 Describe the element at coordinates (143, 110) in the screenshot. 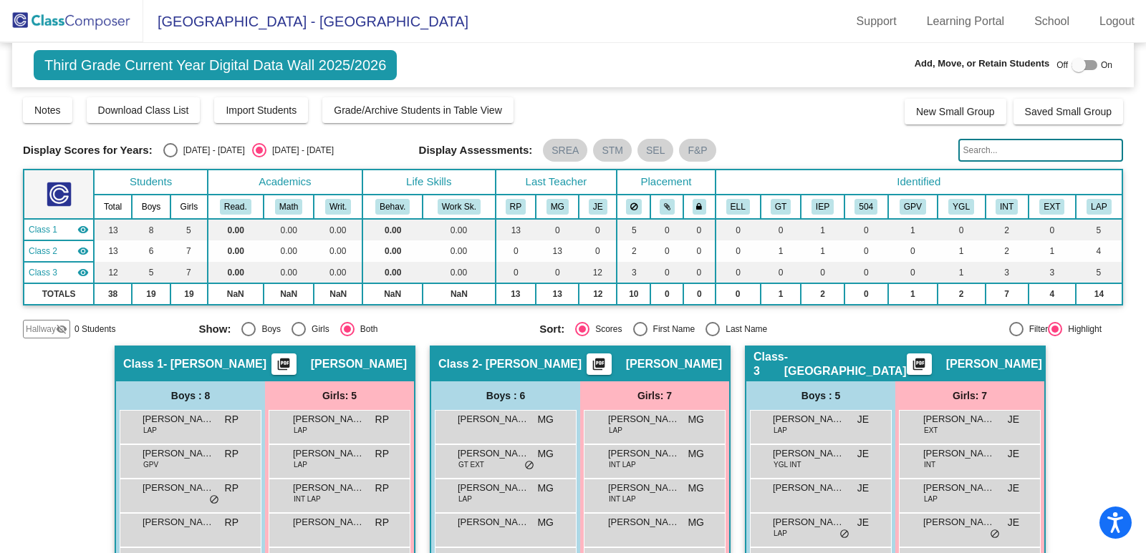

I see `span: Download Class List` at that location.